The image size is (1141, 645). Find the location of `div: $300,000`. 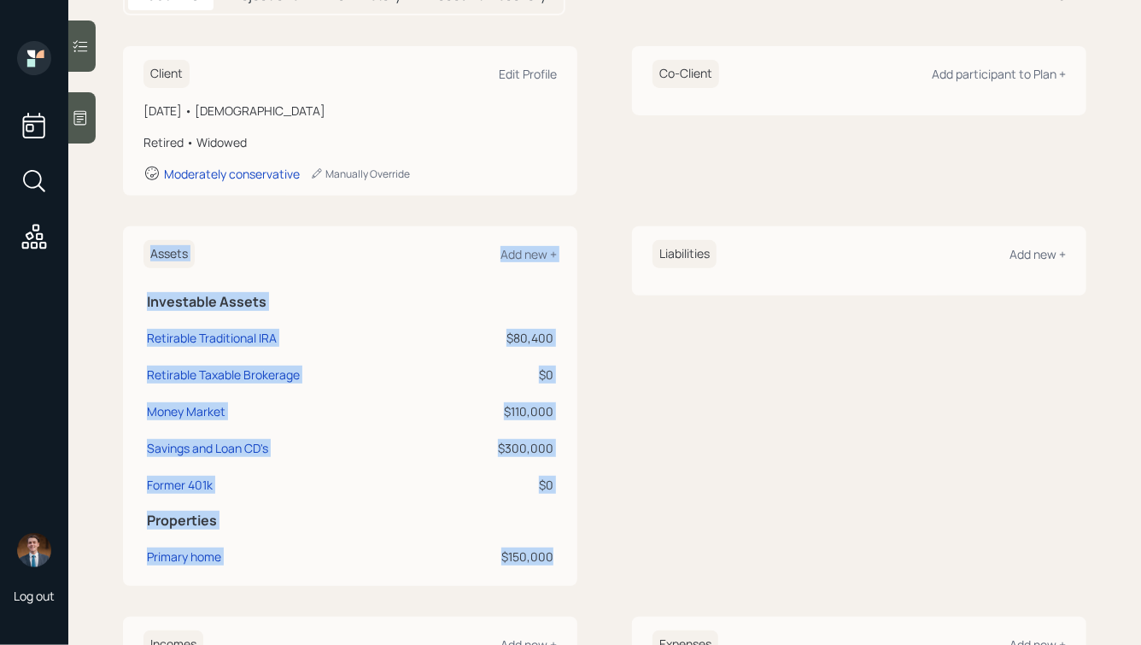

div: $300,000 is located at coordinates (499, 448).